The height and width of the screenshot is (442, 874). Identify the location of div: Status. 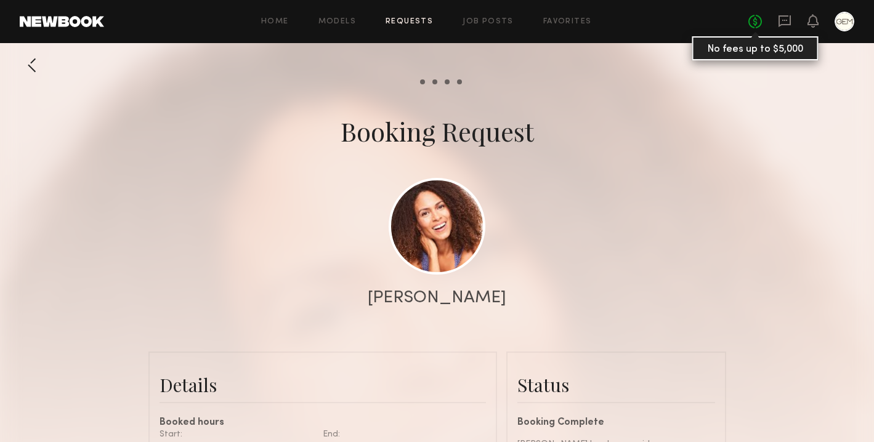
(616, 385).